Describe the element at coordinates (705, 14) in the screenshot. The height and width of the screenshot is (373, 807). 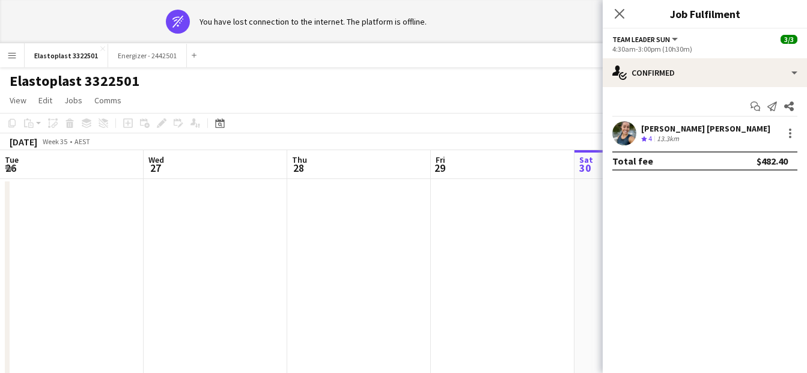
I see `h3: Job Fulfilment` at that location.